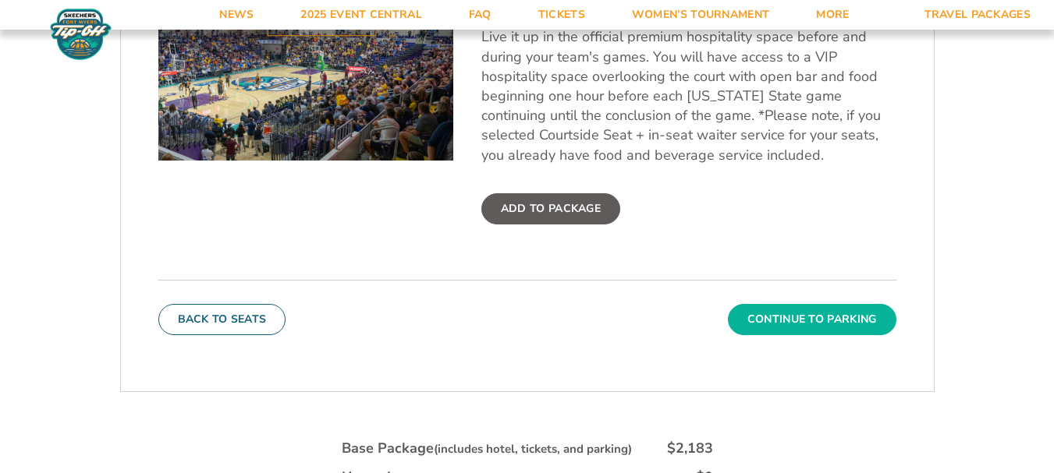 This screenshot has height=473, width=1054. Describe the element at coordinates (551, 209) in the screenshot. I see `label: Add To Package` at that location.